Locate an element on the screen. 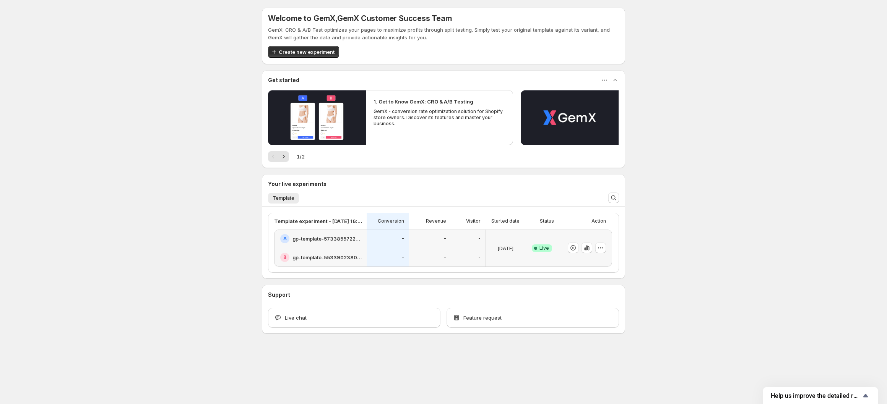 This screenshot has width=887, height=404. h2: B is located at coordinates (285, 258).